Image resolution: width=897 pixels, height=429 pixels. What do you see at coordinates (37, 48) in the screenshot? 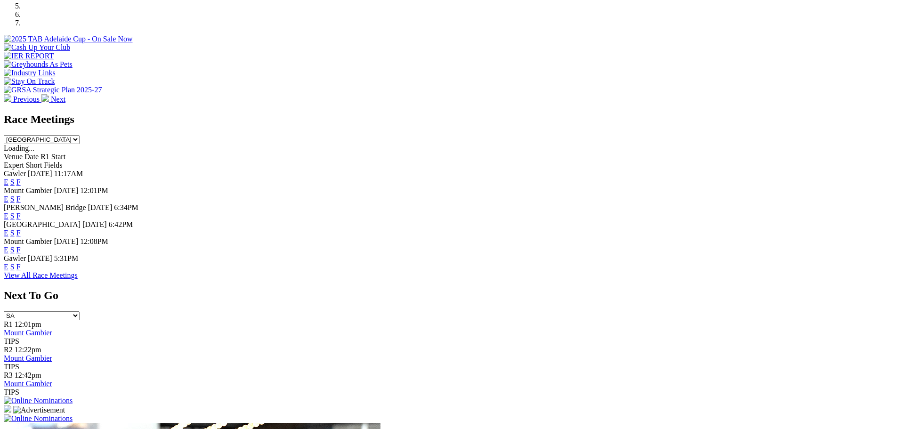
I see `img: Cash Up Your Club` at bounding box center [37, 48].